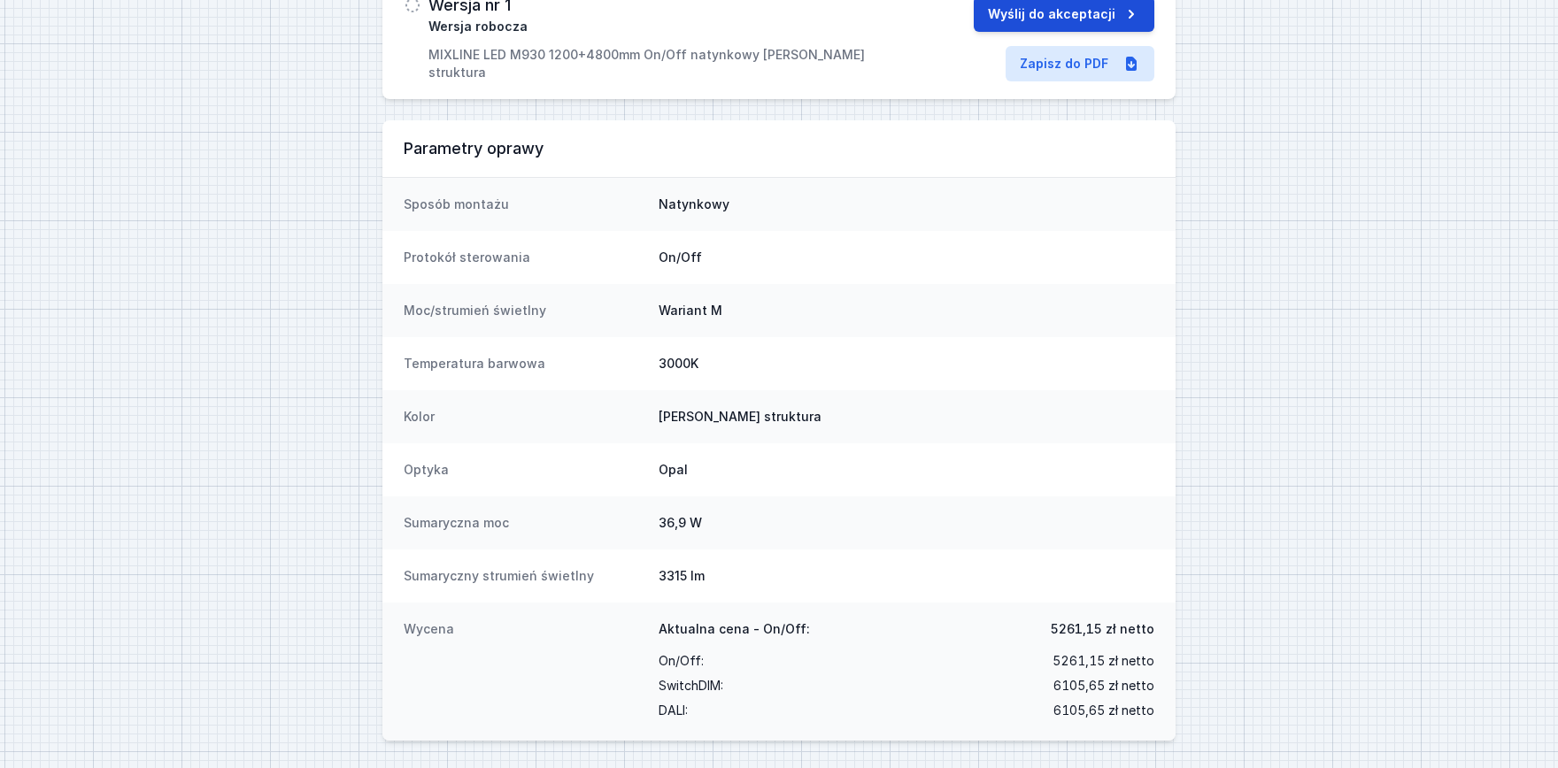  What do you see at coordinates (524, 258) in the screenshot?
I see `dt: Protokół sterowania` at bounding box center [524, 258].